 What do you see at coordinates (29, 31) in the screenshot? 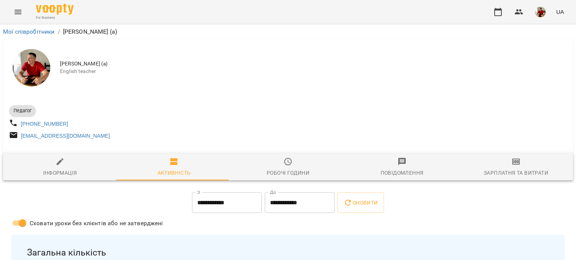
I see `a: Мої співробітники` at bounding box center [29, 31].